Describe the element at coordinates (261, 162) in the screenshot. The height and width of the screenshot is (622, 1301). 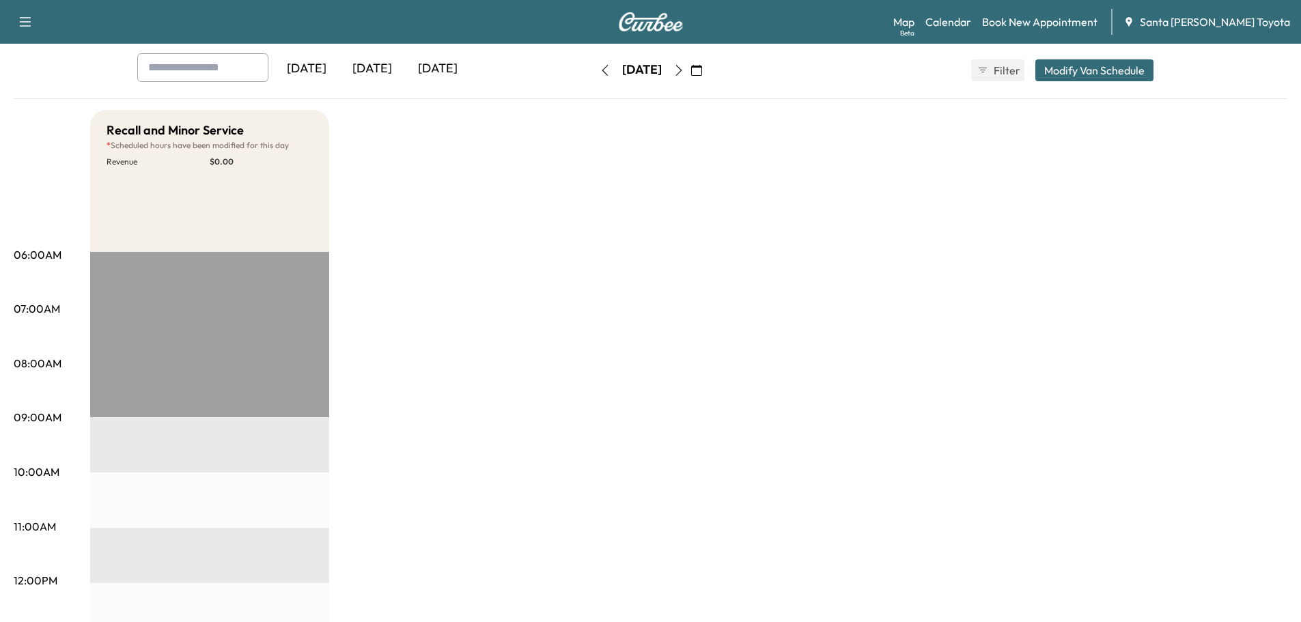
I see `p: $ 0.00` at that location.